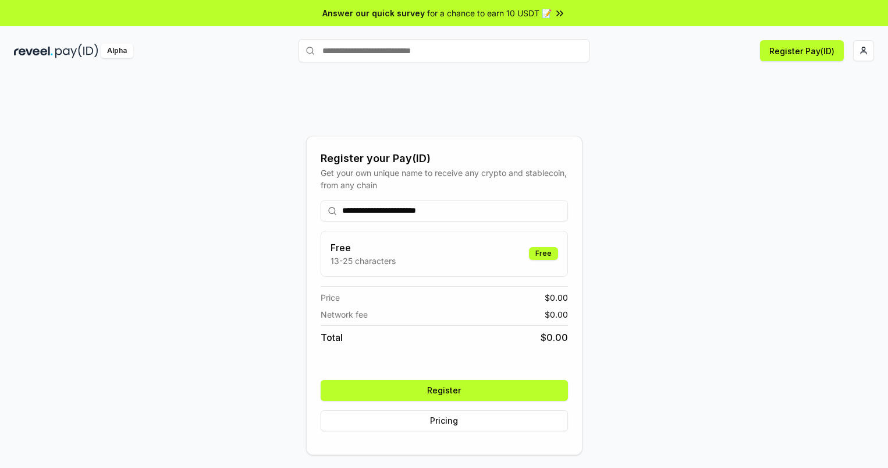  Describe the element at coordinates (332, 337) in the screenshot. I see `span: Total` at that location.